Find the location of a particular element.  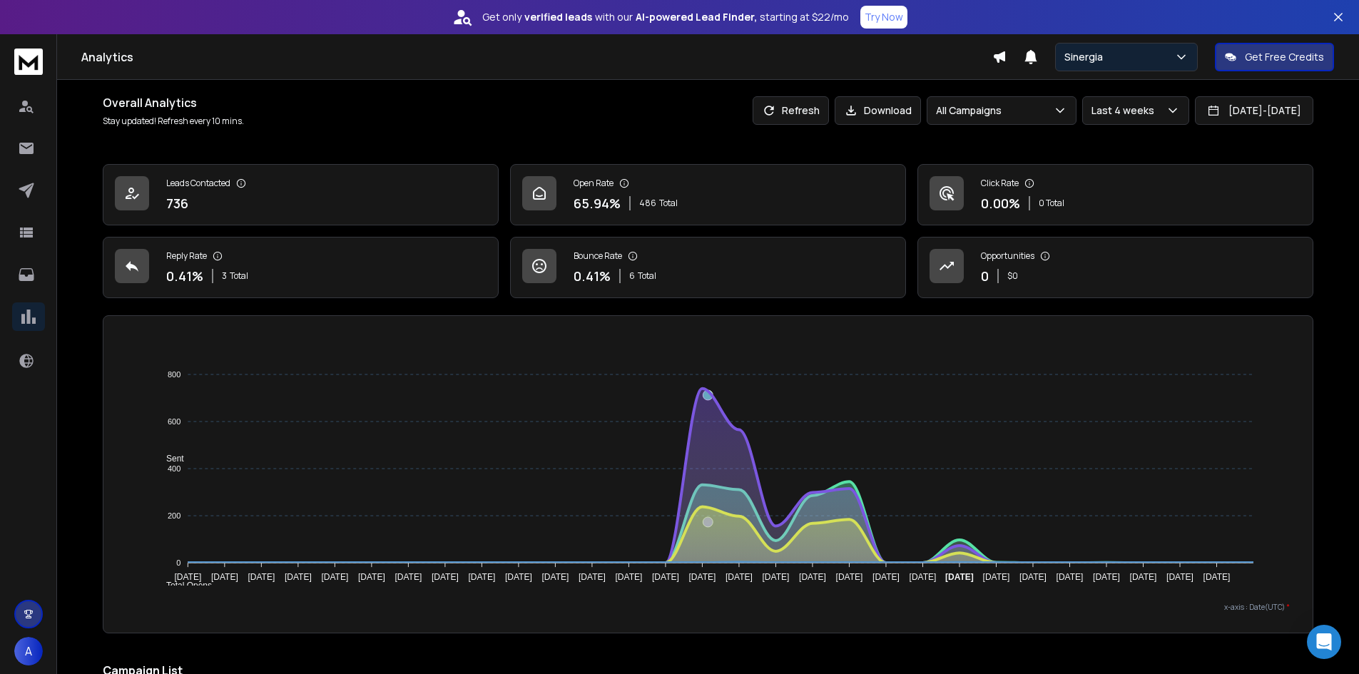

p: Click Rate is located at coordinates (999, 183).